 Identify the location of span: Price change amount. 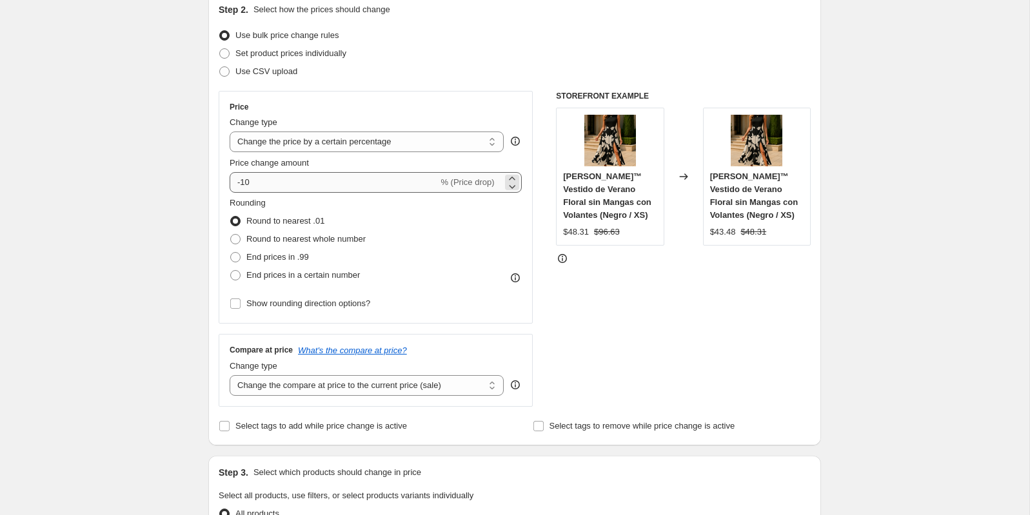
(269, 163).